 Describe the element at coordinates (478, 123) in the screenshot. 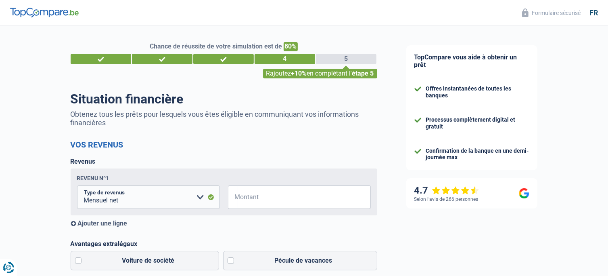

I see `div: Processus complètement digital et gratuit` at that location.